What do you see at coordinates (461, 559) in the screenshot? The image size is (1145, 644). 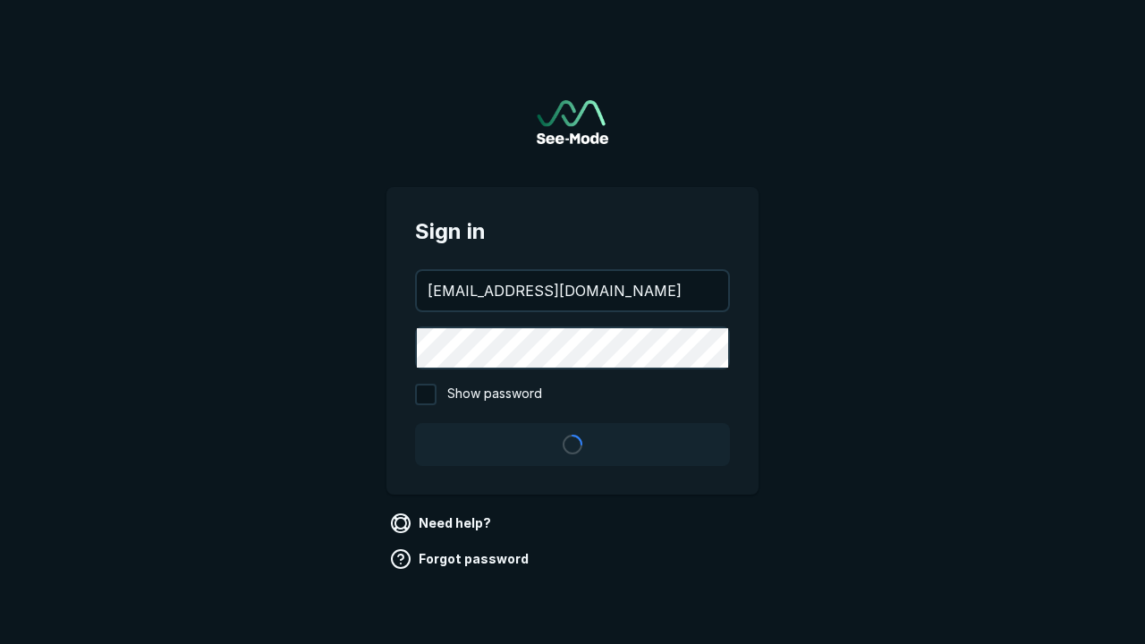 I see `a: Forgot password` at bounding box center [461, 559].